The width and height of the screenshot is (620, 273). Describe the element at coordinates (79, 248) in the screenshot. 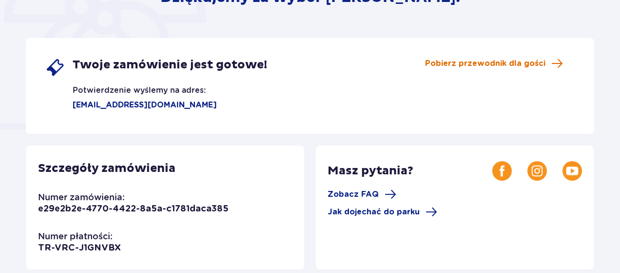

I see `p: TR-VRC-J1GNVBX` at that location.